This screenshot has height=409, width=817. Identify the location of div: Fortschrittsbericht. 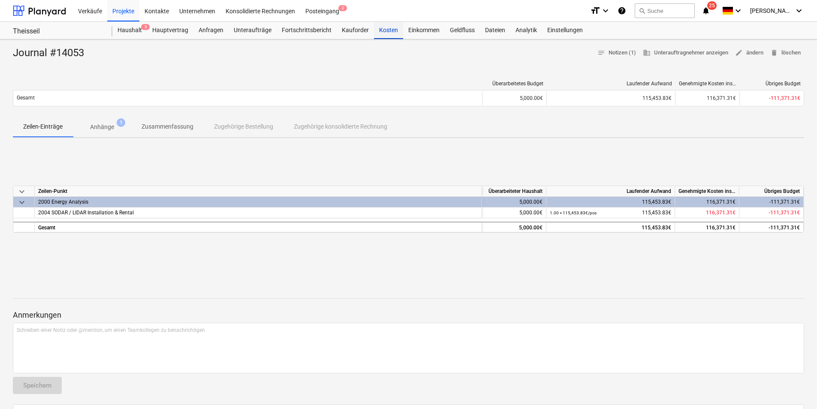
(307, 30).